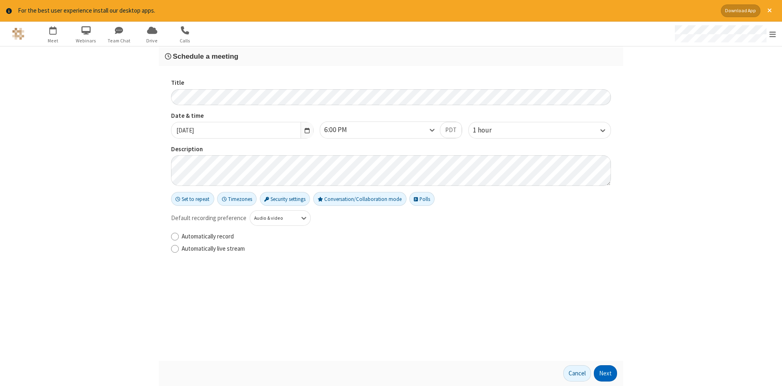 The width and height of the screenshot is (782, 386). I want to click on button: Polls, so click(422, 199).